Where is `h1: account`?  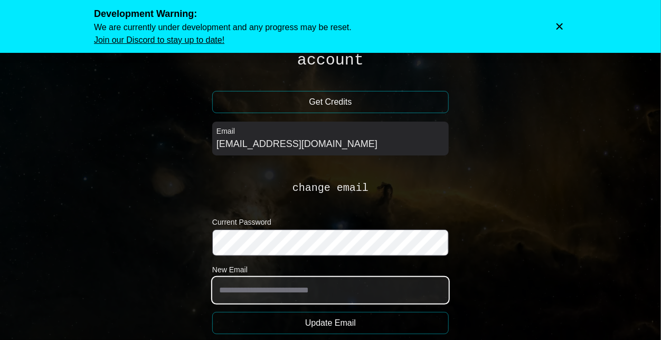
h1: account is located at coordinates (331, 60).